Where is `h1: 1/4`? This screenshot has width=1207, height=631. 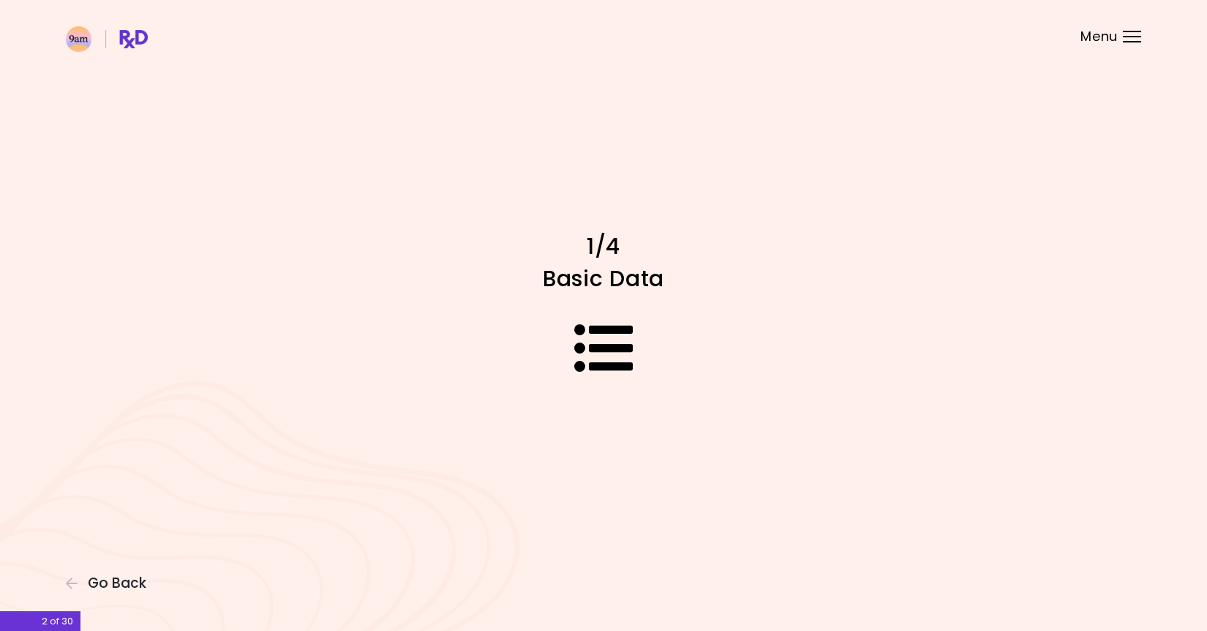
h1: 1/4 is located at coordinates (604, 246).